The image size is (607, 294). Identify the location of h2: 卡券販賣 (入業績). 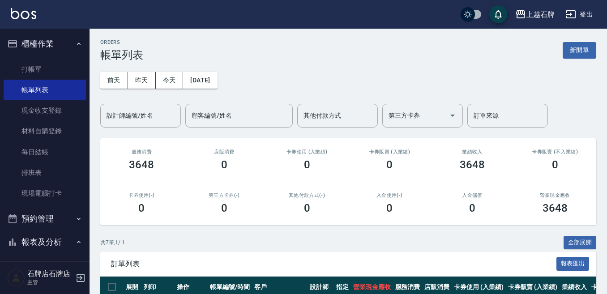
(390, 152).